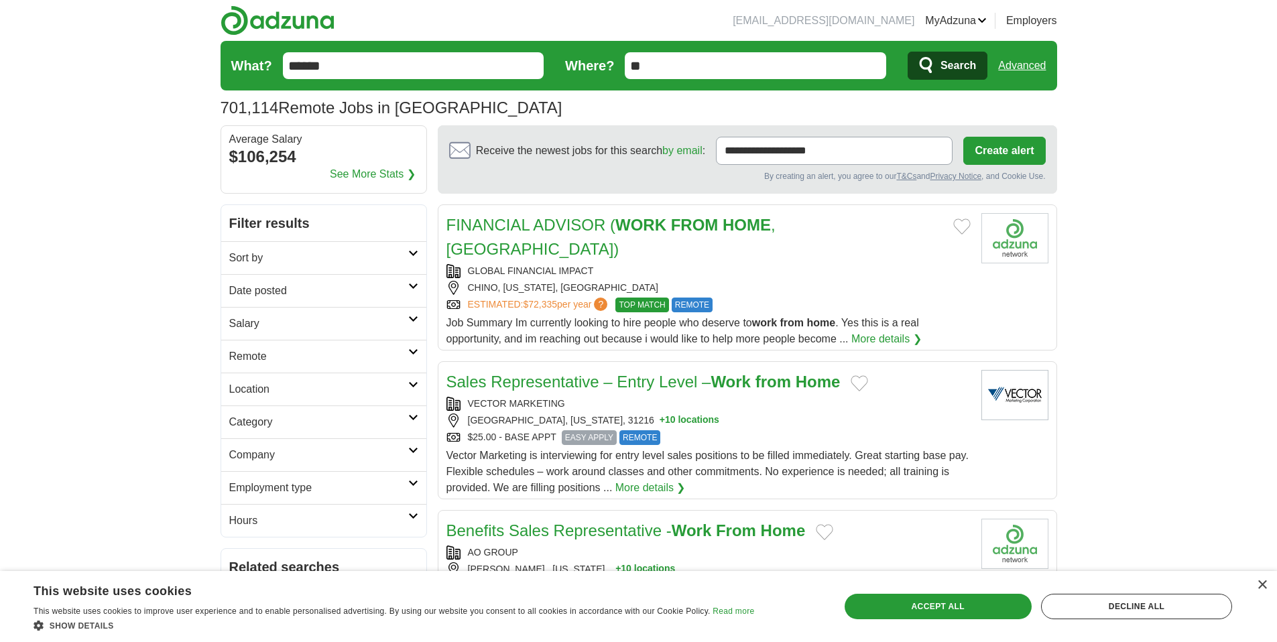 Image resolution: width=1277 pixels, height=642 pixels. I want to click on strong: HOME, so click(747, 225).